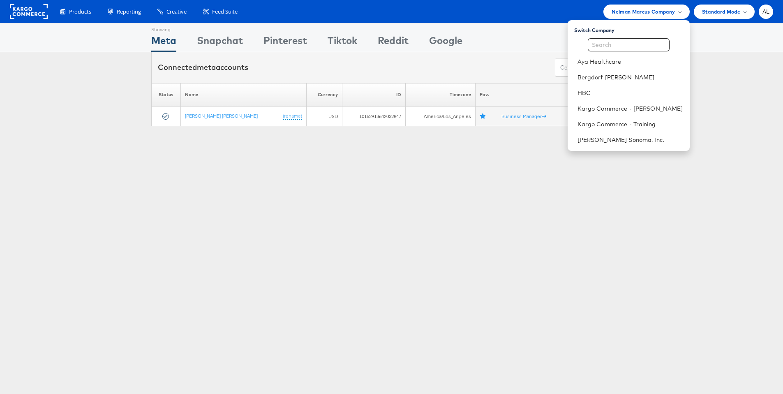 The width and height of the screenshot is (783, 394). What do you see at coordinates (220, 42) in the screenshot?
I see `div: Snapchat` at bounding box center [220, 42].